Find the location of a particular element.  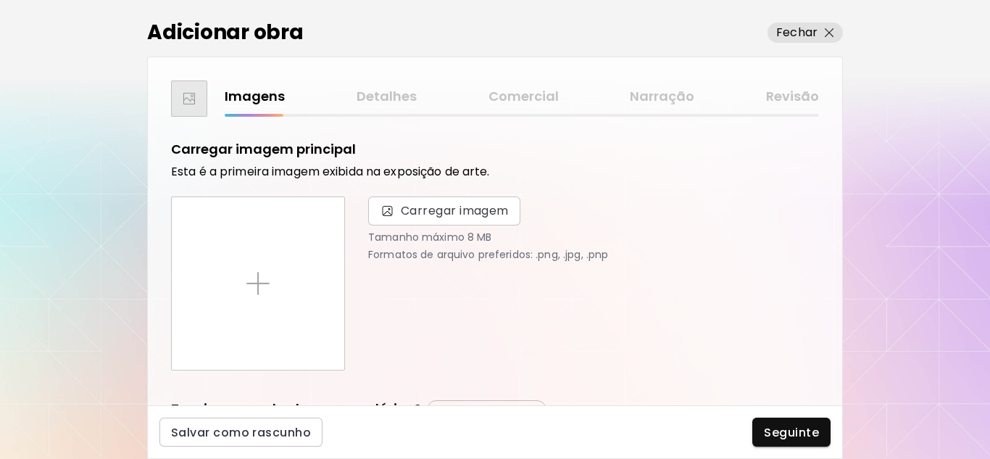

span: Seguinte is located at coordinates (792, 432).